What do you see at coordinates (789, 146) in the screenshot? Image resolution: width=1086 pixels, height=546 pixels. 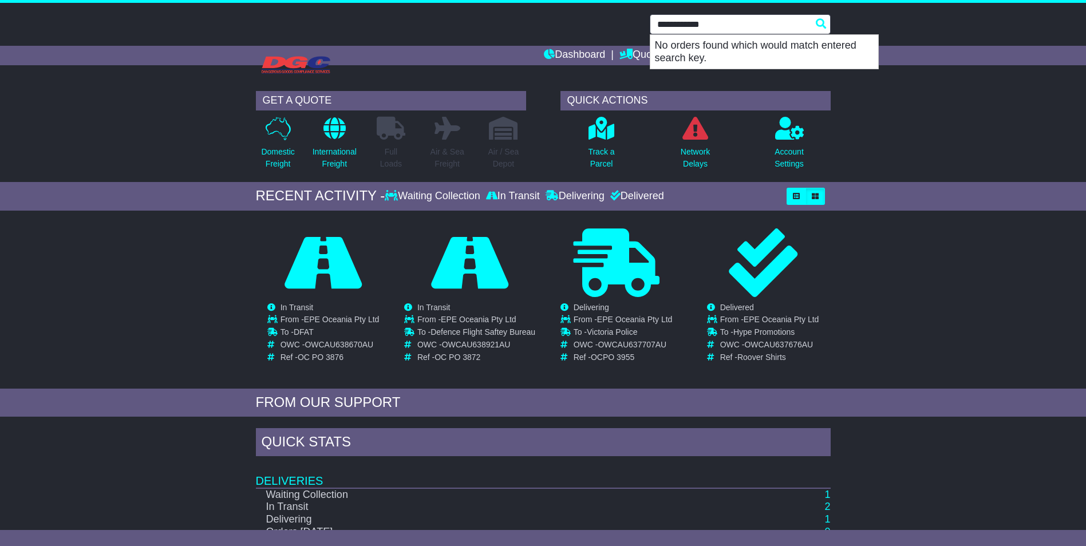 I see `a: AccountSettings` at bounding box center [789, 146].